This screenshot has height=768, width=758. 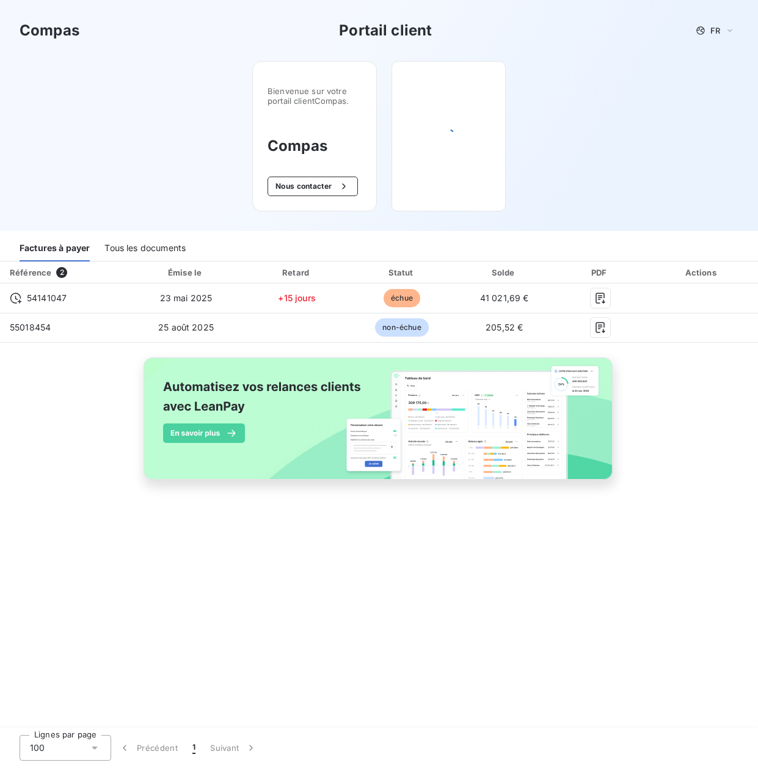 I want to click on span: 55018454, so click(x=30, y=327).